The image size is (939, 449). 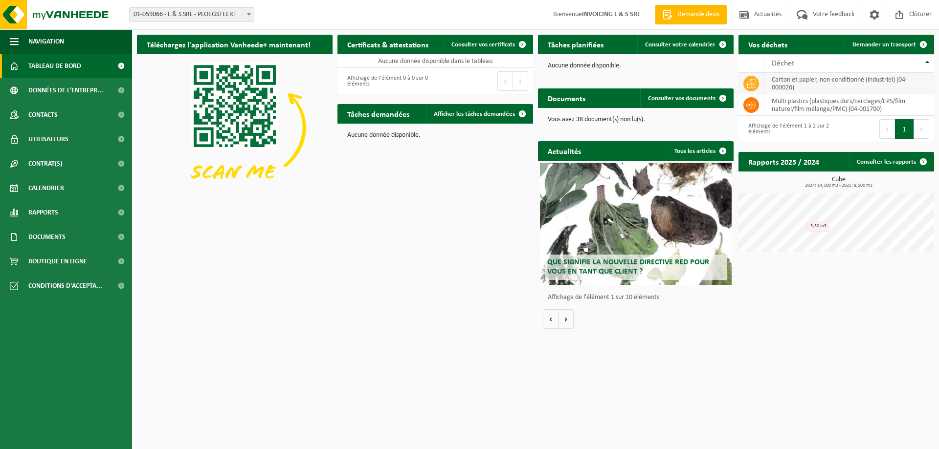 I want to click on div: Affichage de l'élément 0 à 0 sur 0 éléments, so click(x=386, y=81).